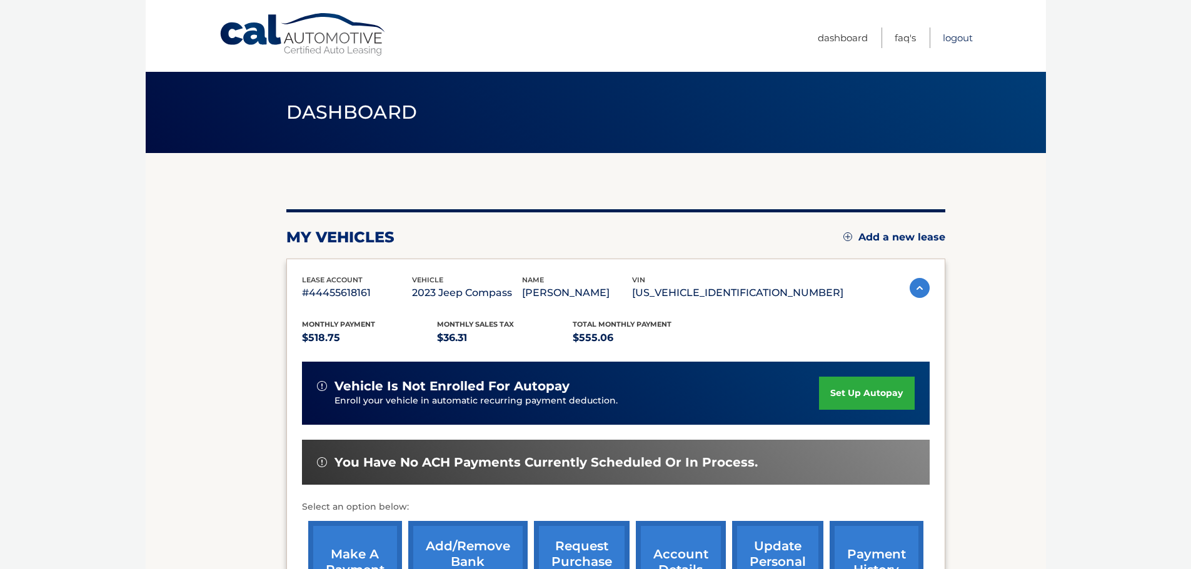  Describe the element at coordinates (428, 280) in the screenshot. I see `span: vehicle` at that location.